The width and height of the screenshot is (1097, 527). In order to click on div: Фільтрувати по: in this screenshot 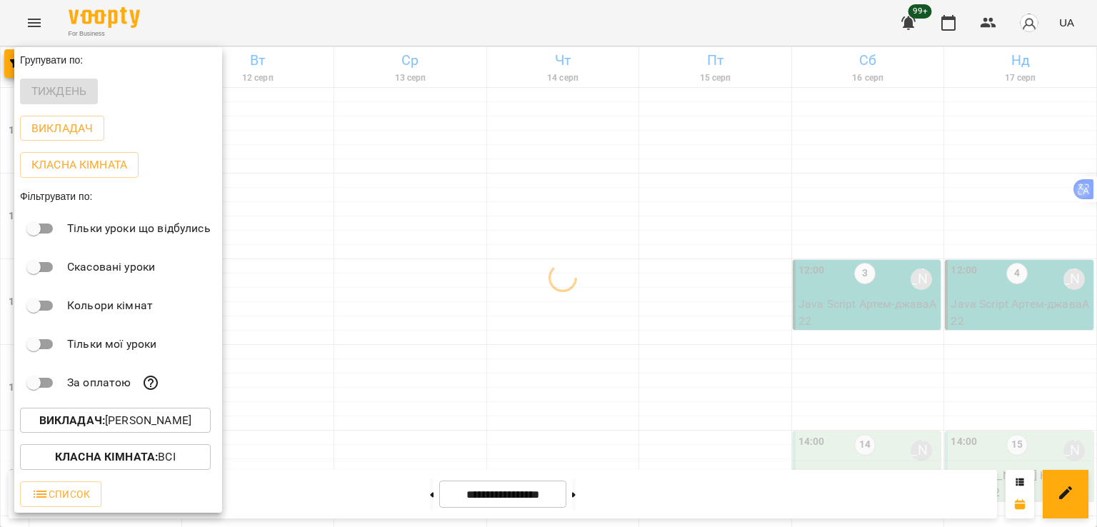, I will do `click(118, 196)`.